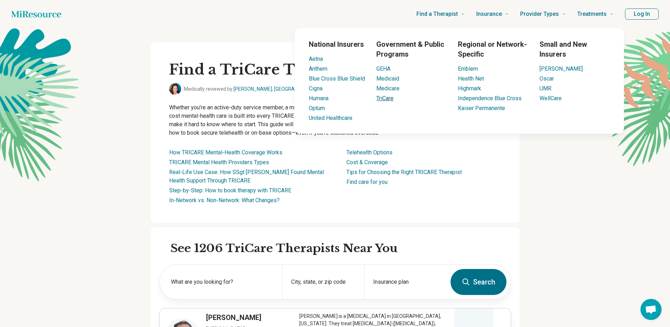 The width and height of the screenshot is (670, 327). Describe the element at coordinates (367, 182) in the screenshot. I see `a: Find care for you` at that location.